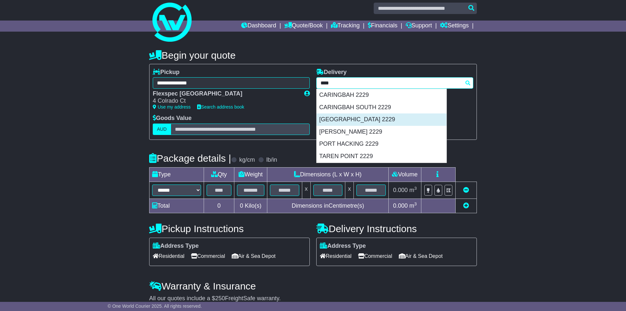  Describe the element at coordinates (313, 286) in the screenshot. I see `h4: Warranty & Insurance` at that location.